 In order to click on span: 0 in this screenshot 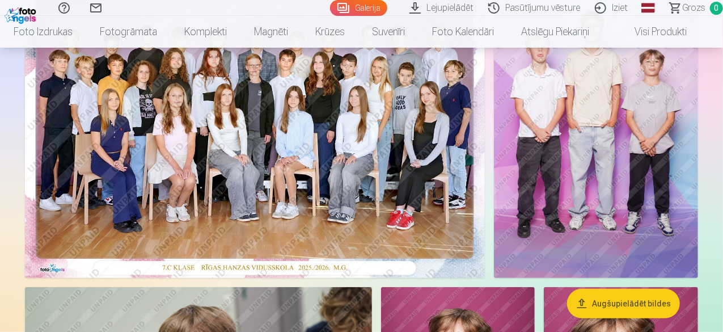, I will do `click(716, 8)`.